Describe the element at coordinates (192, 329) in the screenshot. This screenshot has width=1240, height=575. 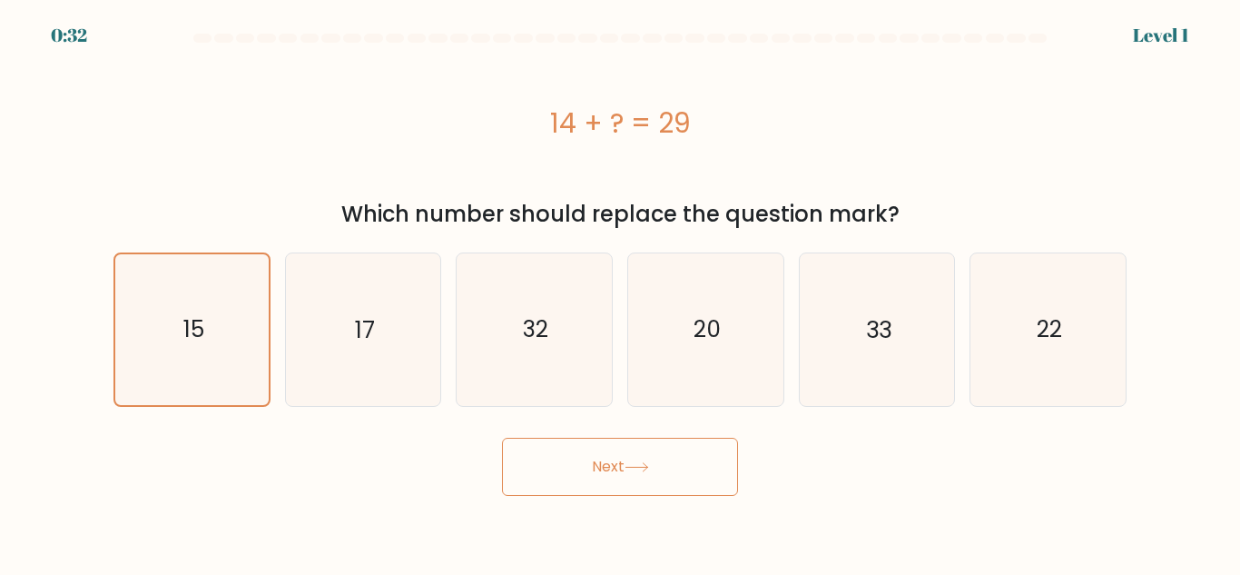
I see `text: 15` at that location.